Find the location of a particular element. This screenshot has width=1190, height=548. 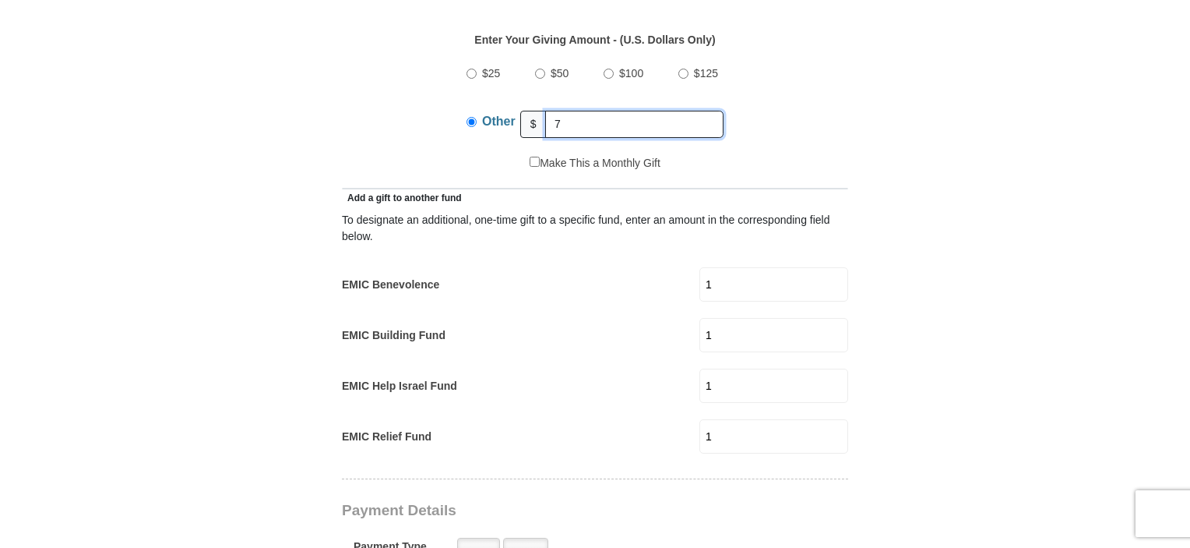

label: EMIC Benevolence is located at coordinates (390, 284).